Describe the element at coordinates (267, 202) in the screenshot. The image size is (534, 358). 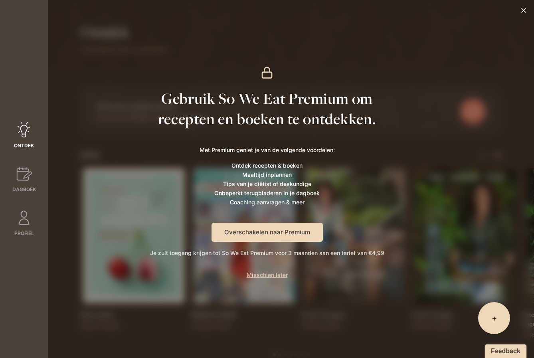
I see `li: Coaching aanvragen & meer` at that location.